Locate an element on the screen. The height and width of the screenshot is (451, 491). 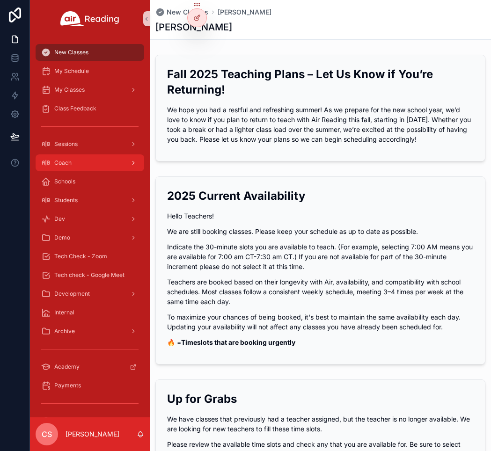
span: Students is located at coordinates (66, 200).